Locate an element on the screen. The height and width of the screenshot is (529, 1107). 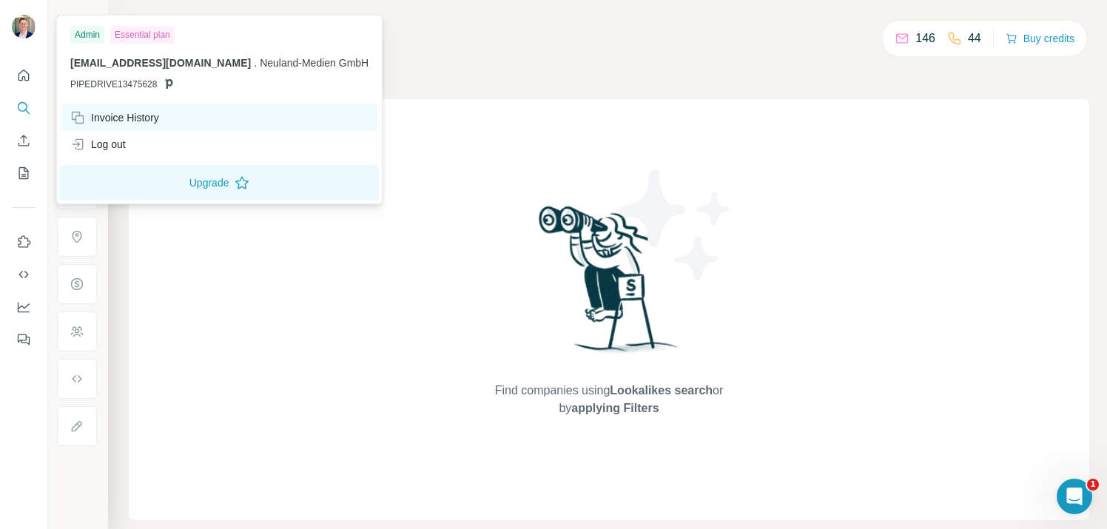
button: Upgrade is located at coordinates (219, 183).